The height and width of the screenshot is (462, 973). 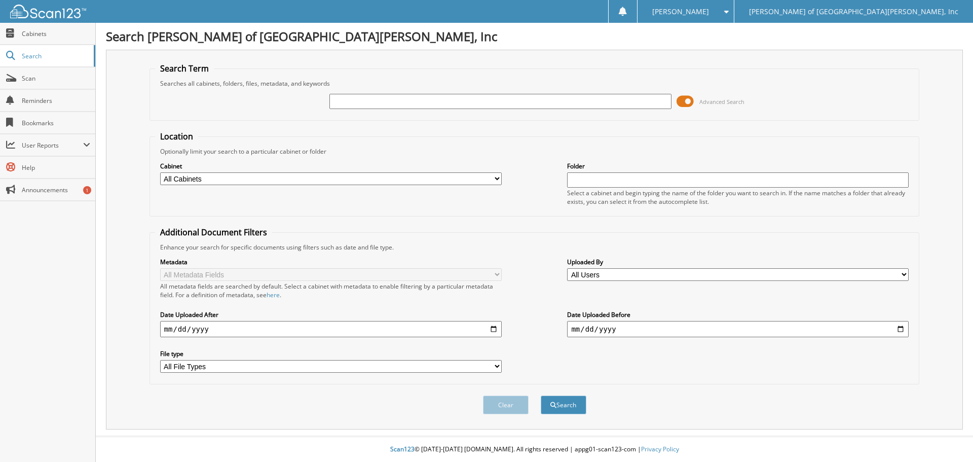 What do you see at coordinates (184, 68) in the screenshot?
I see `legend: Search Term` at bounding box center [184, 68].